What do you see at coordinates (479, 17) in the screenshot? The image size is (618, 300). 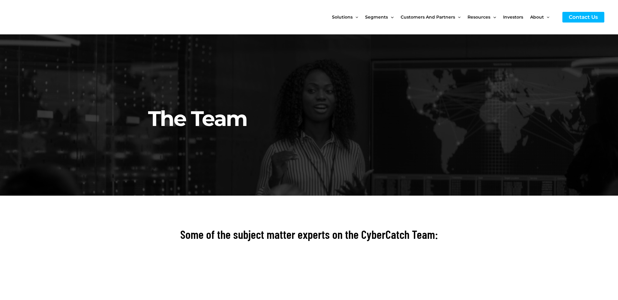 I see `span: Resources` at bounding box center [479, 17].